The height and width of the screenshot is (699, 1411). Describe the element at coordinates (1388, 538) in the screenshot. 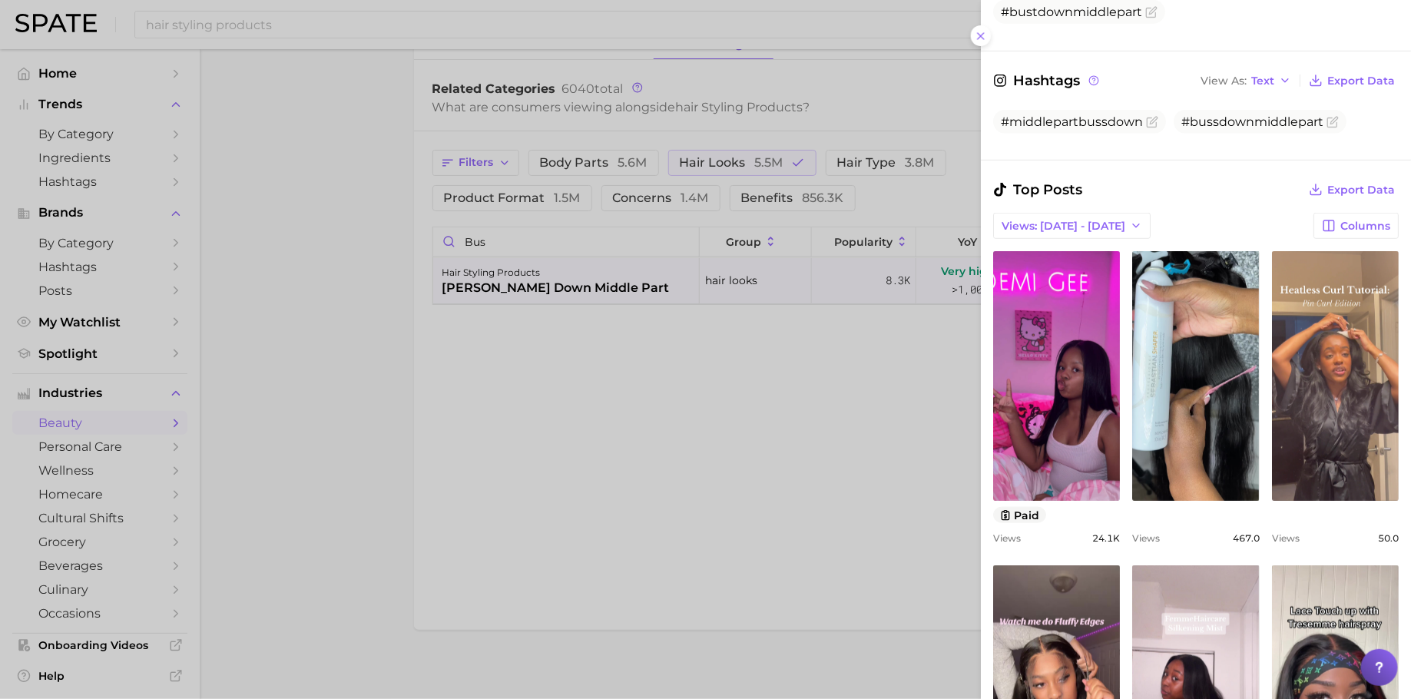

I see `span: 50.0` at that location.